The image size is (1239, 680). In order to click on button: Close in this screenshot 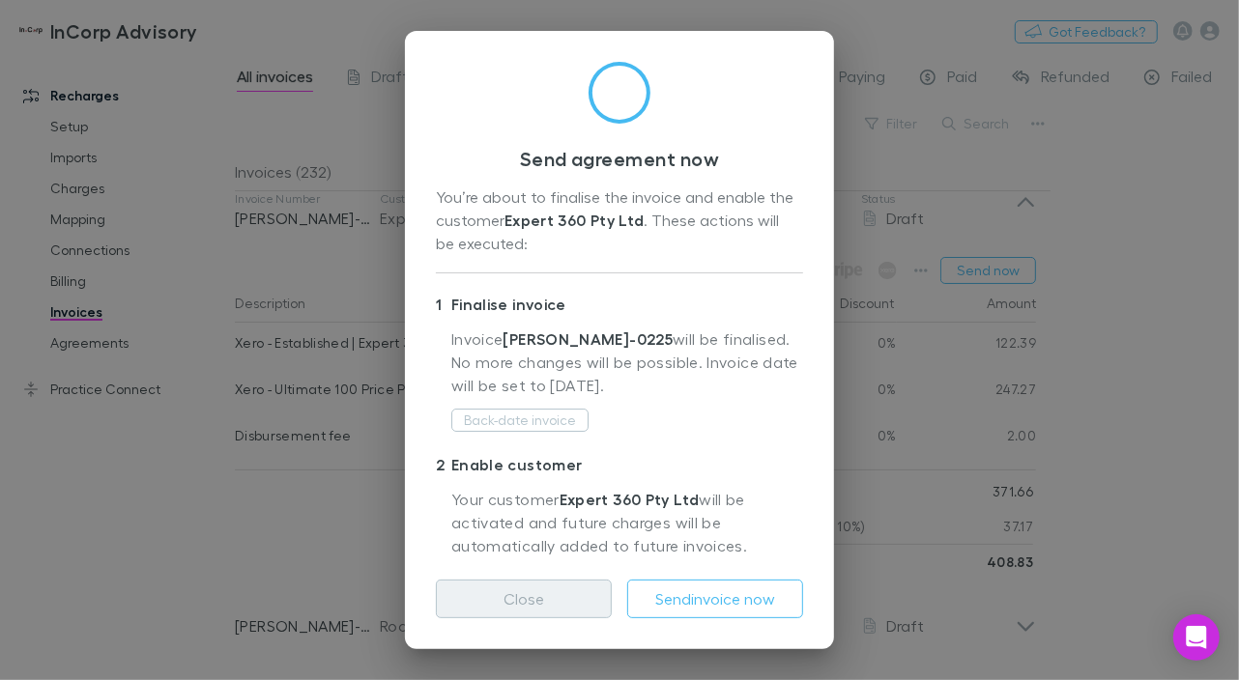, I will do `click(524, 599)`.